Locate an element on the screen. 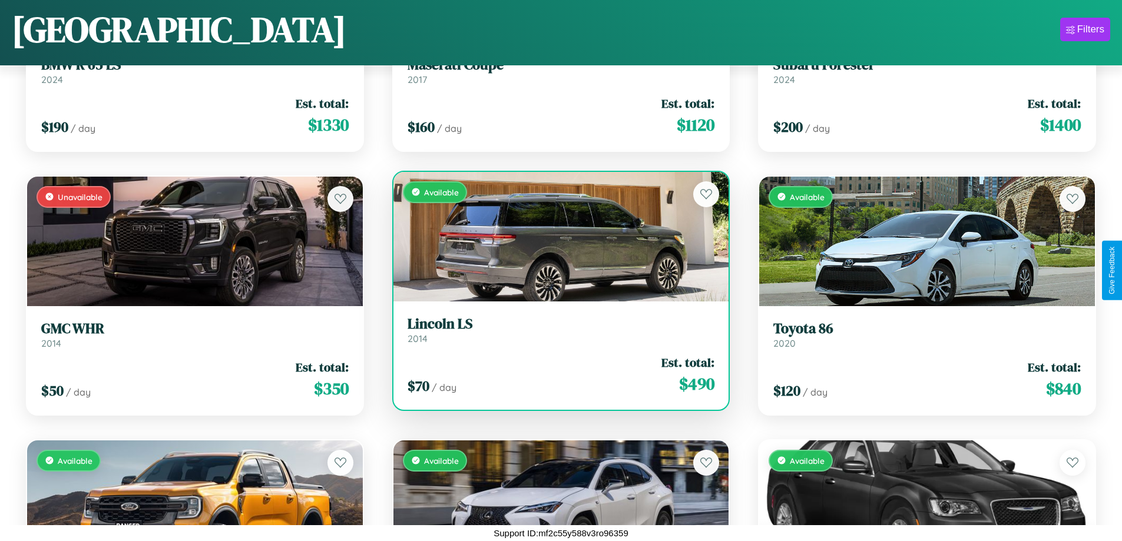 This screenshot has height=541, width=1122. div: Filters is located at coordinates (1091, 29).